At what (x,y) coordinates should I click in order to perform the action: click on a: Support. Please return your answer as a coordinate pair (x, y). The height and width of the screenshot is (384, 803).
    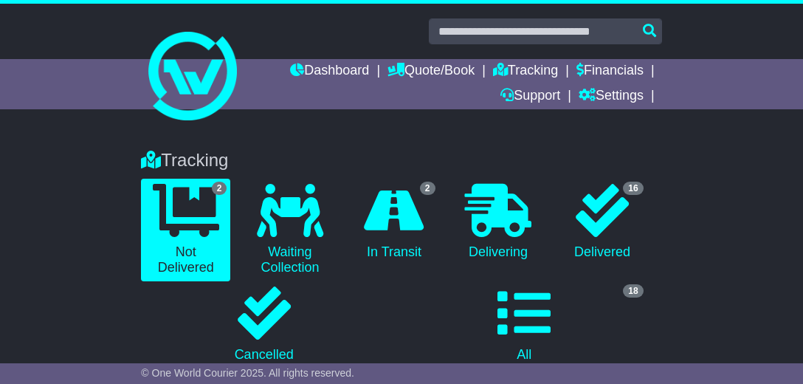
    Looking at the image, I should click on (530, 97).